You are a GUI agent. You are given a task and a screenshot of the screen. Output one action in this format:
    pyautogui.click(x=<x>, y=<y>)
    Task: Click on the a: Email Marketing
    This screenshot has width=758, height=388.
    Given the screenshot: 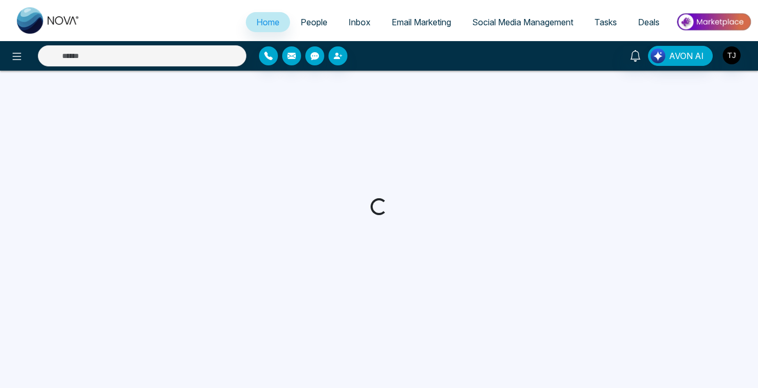 What is the action you would take?
    pyautogui.click(x=421, y=22)
    